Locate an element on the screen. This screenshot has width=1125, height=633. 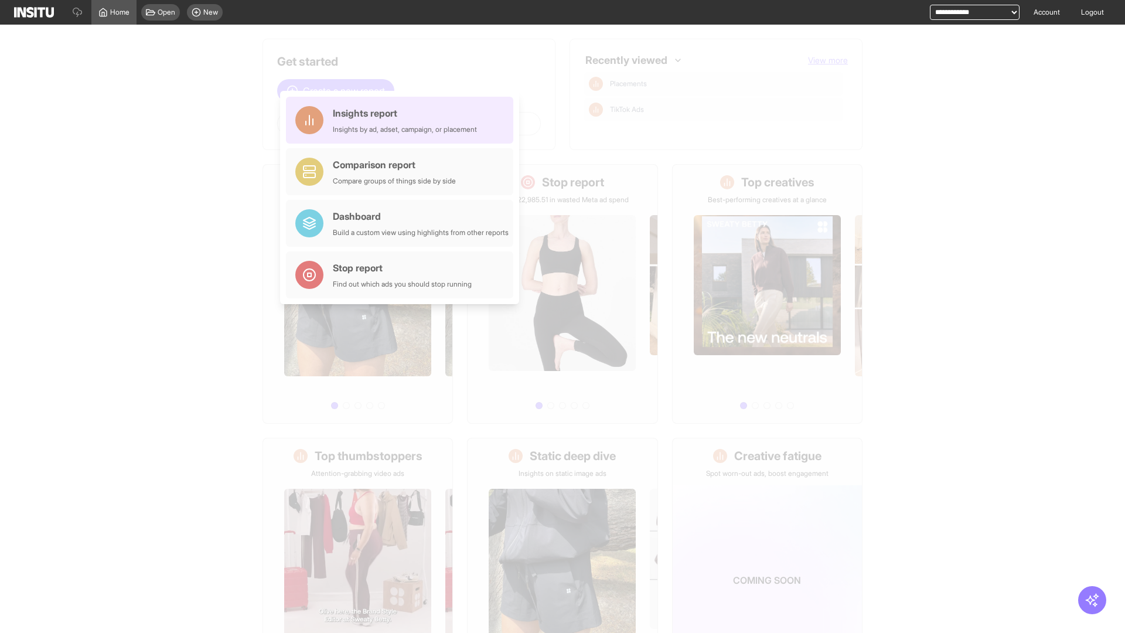
span: Home is located at coordinates (120, 12).